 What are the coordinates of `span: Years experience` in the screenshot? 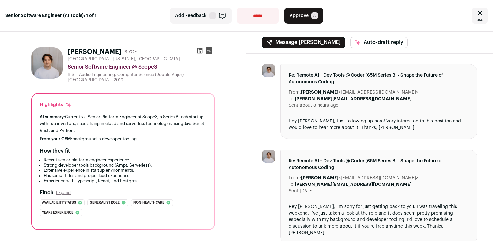 It's located at (58, 212).